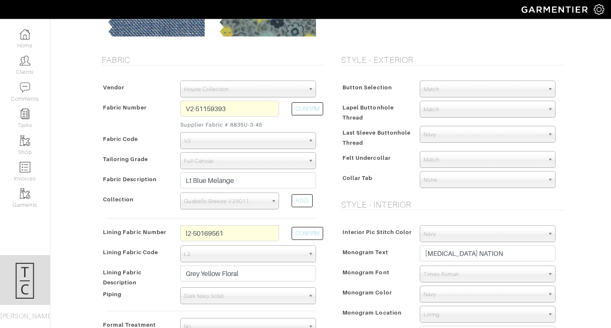 The width and height of the screenshot is (611, 328). What do you see at coordinates (372, 313) in the screenshot?
I see `span: Monogram Location` at bounding box center [372, 313].